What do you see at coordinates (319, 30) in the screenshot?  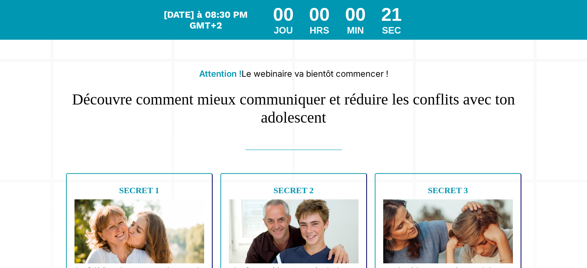 I see `div: HRS` at bounding box center [319, 30].